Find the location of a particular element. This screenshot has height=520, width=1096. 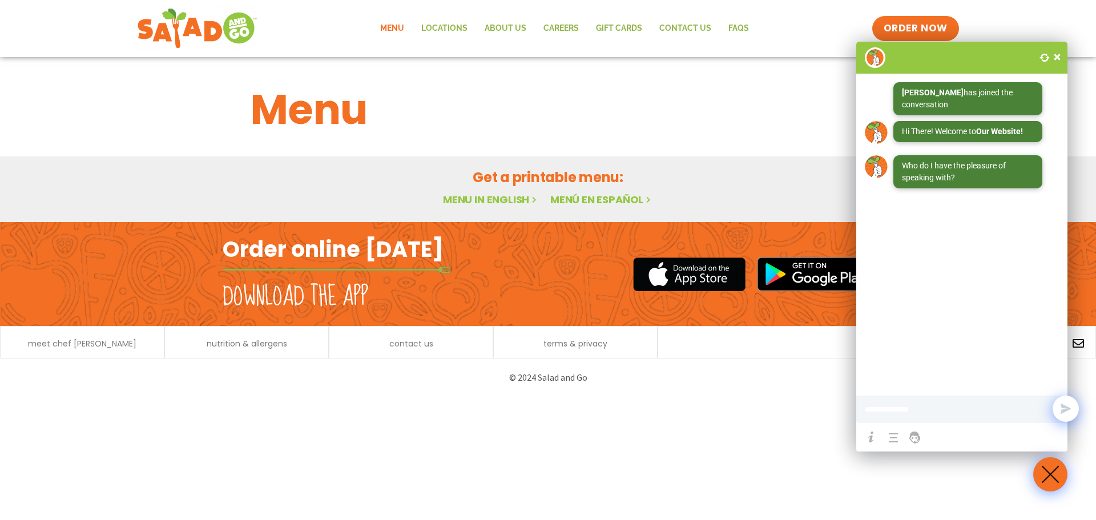

div: Hi There! Welcome to is located at coordinates (967, 131).